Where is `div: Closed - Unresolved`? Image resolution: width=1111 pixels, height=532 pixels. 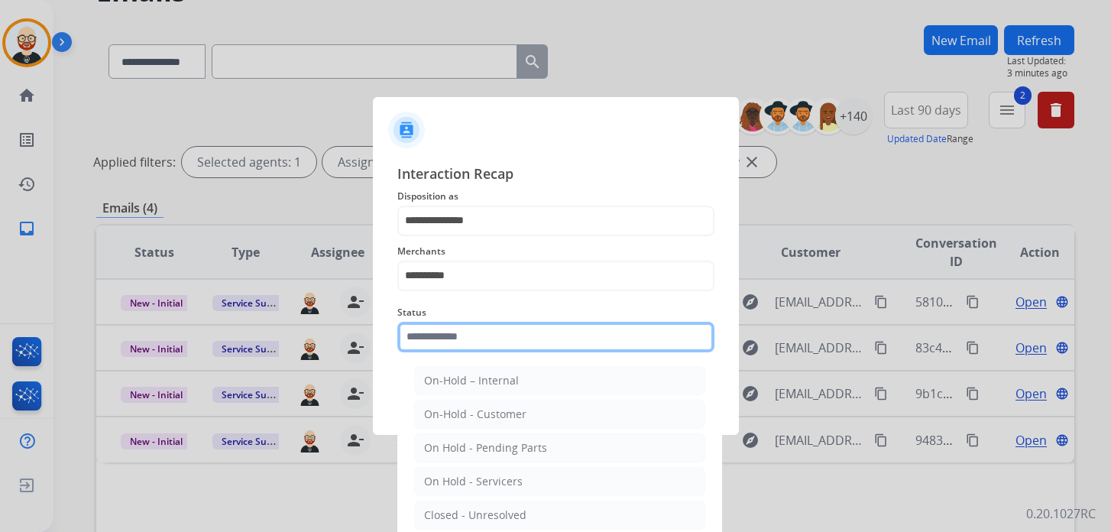 div: Closed - Unresolved is located at coordinates (475, 515).